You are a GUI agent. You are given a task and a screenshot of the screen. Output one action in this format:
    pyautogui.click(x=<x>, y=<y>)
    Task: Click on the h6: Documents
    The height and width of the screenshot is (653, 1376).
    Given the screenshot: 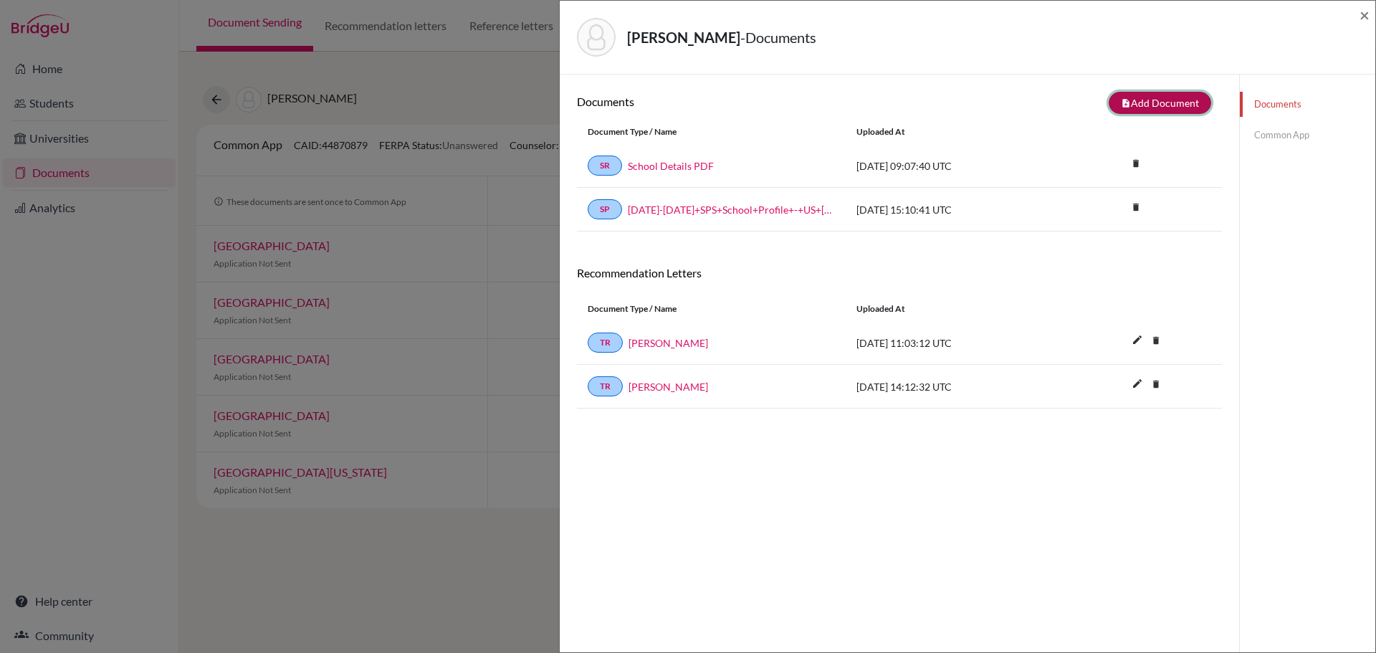 What is the action you would take?
    pyautogui.click(x=738, y=101)
    